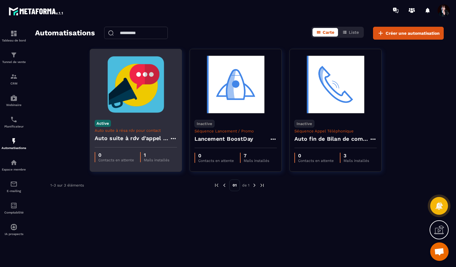  Describe the element at coordinates (224, 139) in the screenshot. I see `h4: Lancement BoostDay` at that location.